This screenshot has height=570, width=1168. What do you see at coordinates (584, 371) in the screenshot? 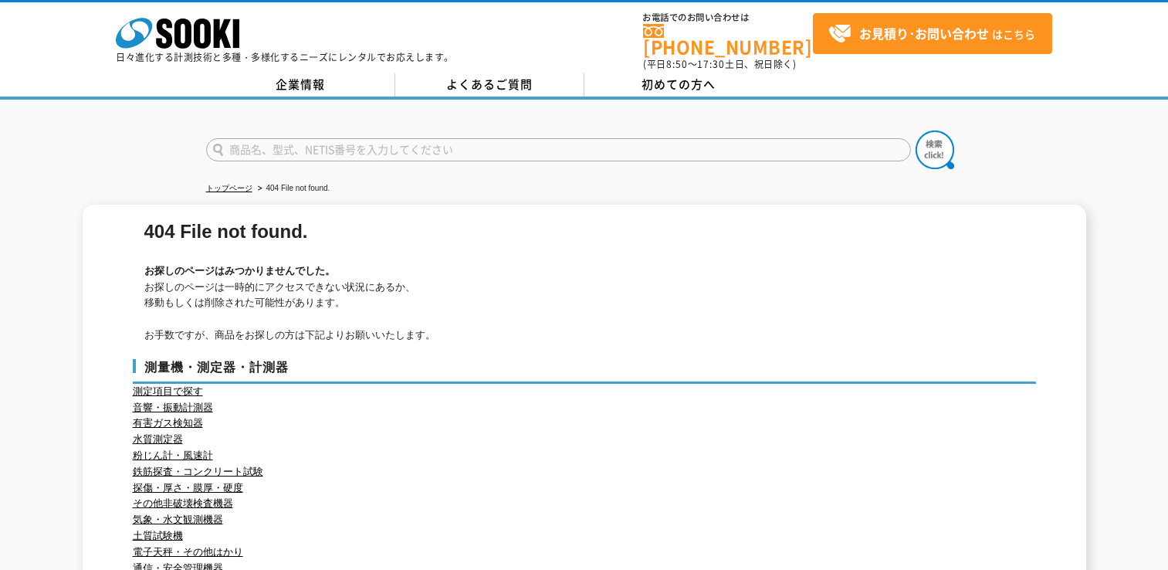
I see `h3: 測量機・測定器・計測器` at bounding box center [584, 371].